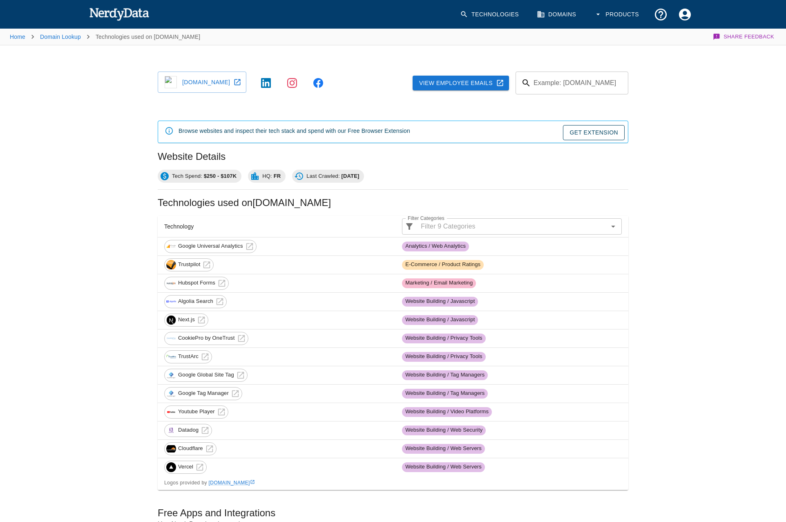 This screenshot has height=522, width=786. I want to click on b: FR, so click(277, 176).